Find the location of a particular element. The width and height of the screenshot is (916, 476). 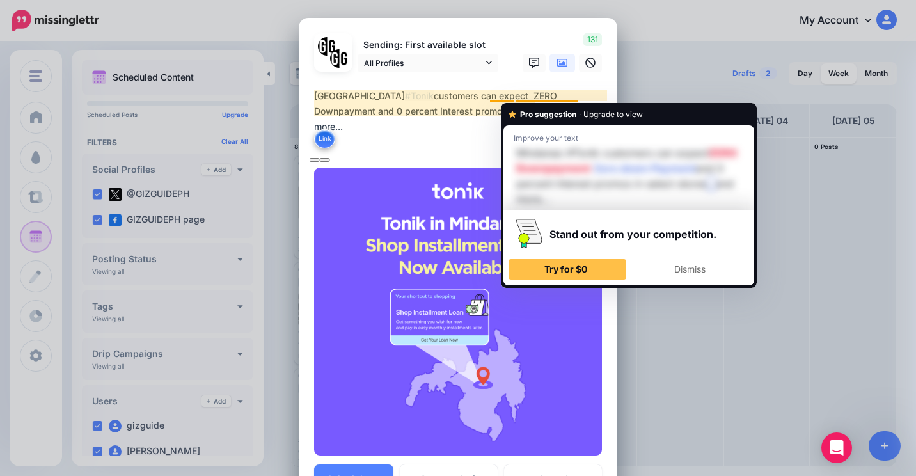

div: Open Intercom Messenger is located at coordinates (837, 448).